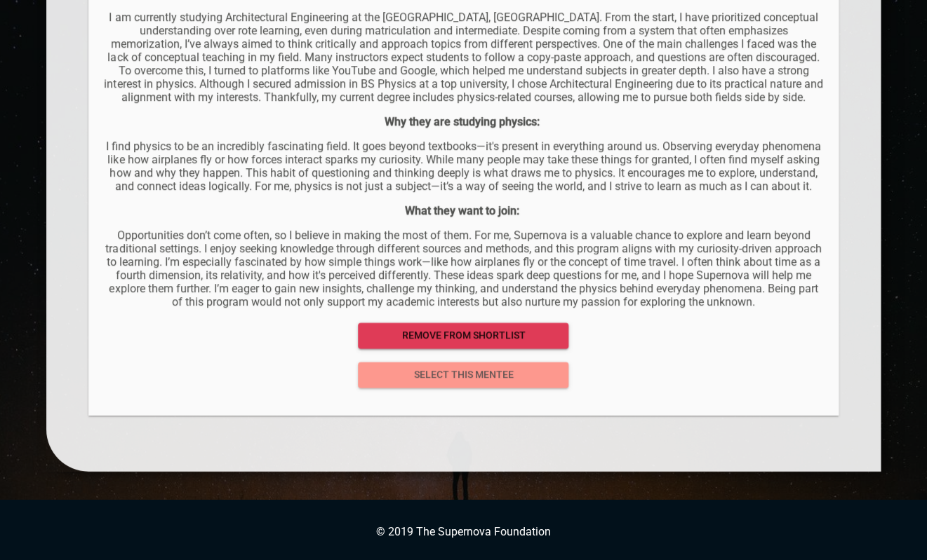 The width and height of the screenshot is (927, 560). What do you see at coordinates (463, 375) in the screenshot?
I see `span: select this mentee` at bounding box center [463, 375].